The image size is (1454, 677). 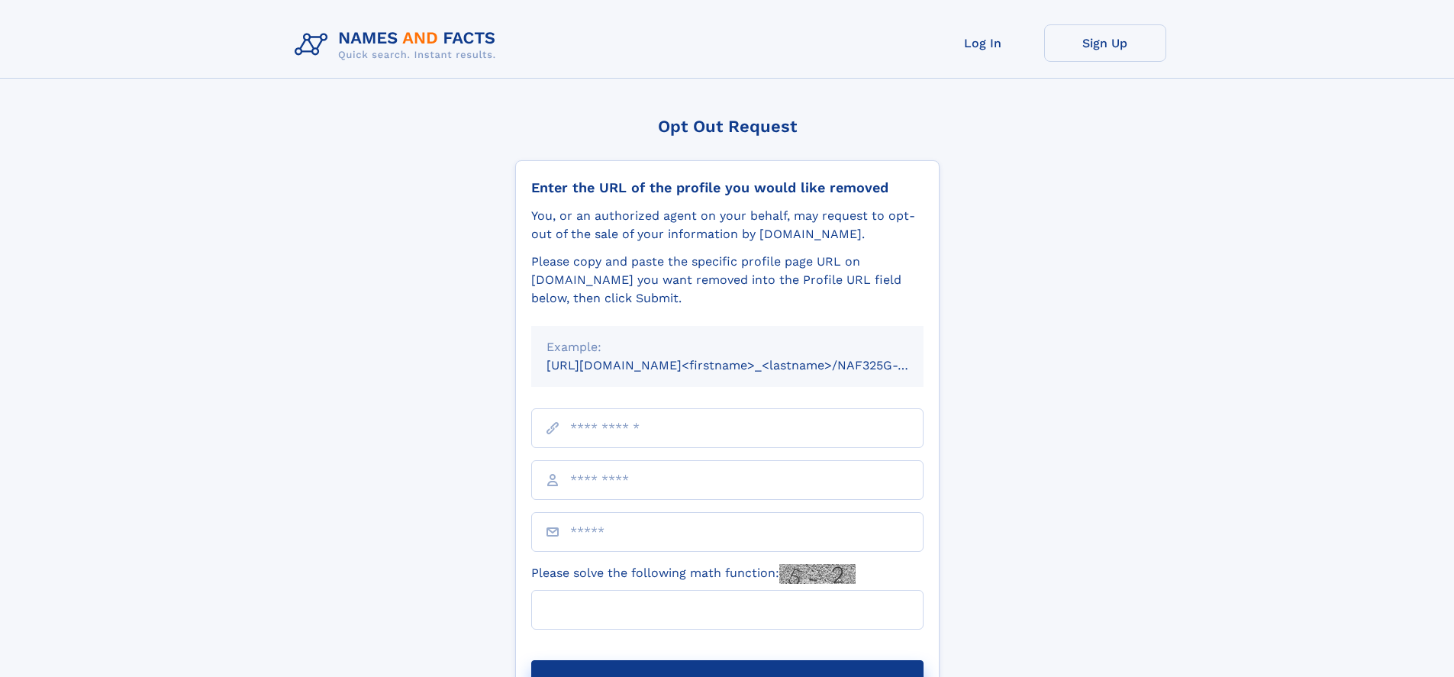 I want to click on a: Log In, so click(x=983, y=43).